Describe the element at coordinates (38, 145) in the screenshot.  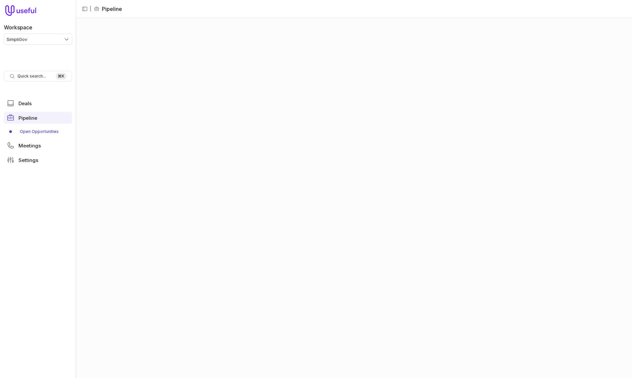
I see `a: Meetings` at that location.